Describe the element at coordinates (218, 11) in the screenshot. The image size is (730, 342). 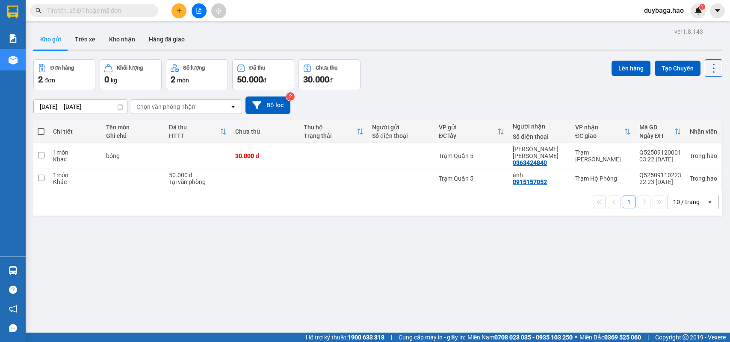
I see `span: aim` at that location.